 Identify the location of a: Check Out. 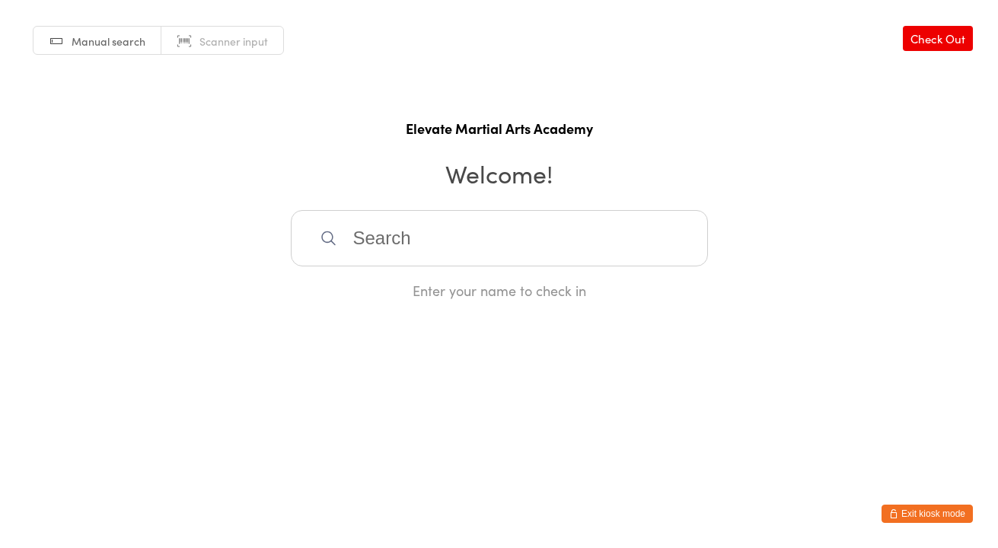
(938, 38).